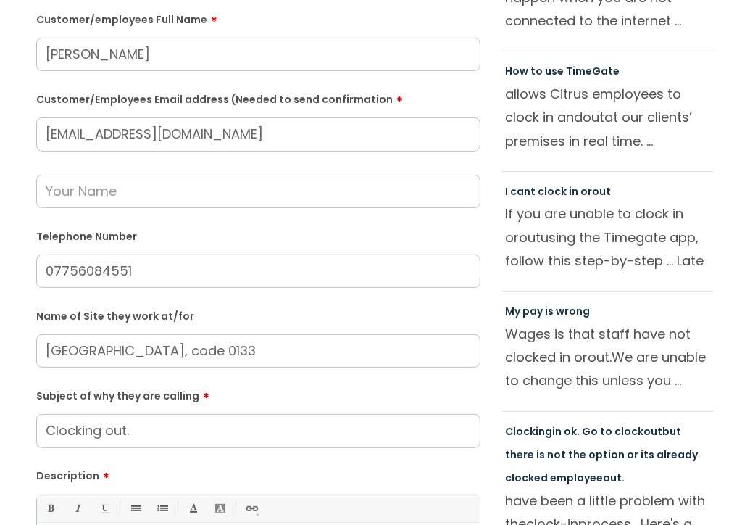 This screenshot has height=525, width=750. I want to click on a: My pay is wrong, so click(547, 311).